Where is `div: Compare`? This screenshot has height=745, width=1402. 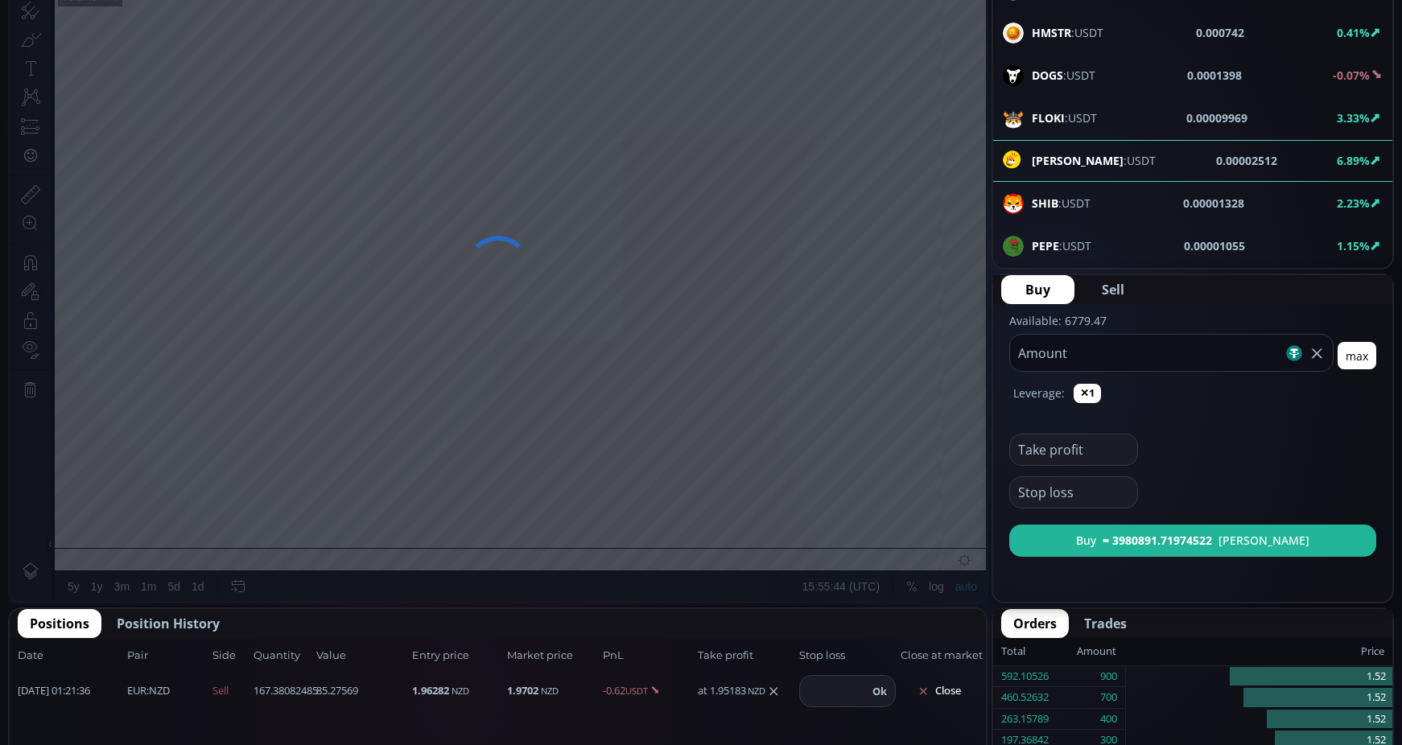
div: Compare is located at coordinates (240, 15).